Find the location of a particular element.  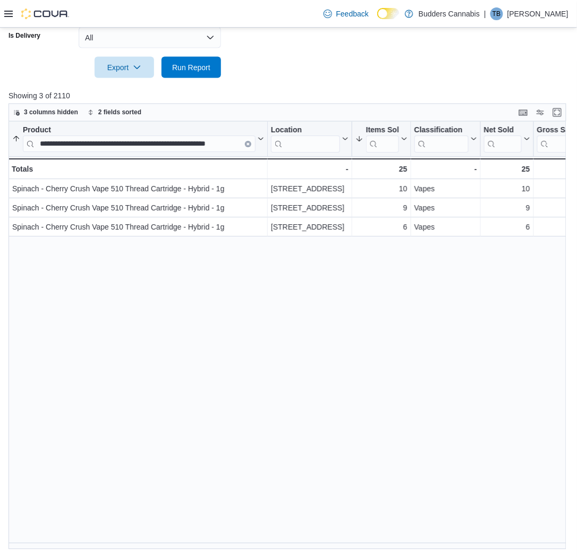

span: Export is located at coordinates (124, 68).